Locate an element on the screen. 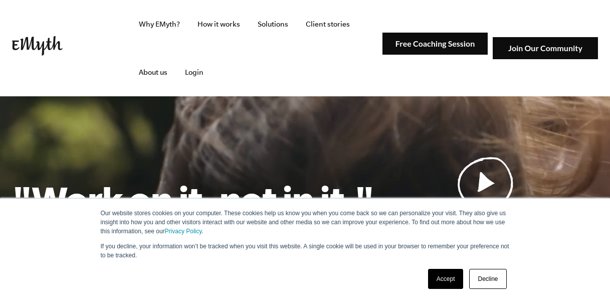 The height and width of the screenshot is (302, 610). a: See why most businessesdon't work andwhat to do about it is located at coordinates (486, 203).